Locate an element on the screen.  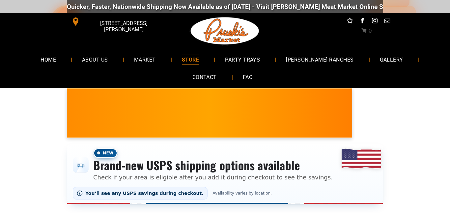
div: Shipping options announcement is located at coordinates (225, 174).